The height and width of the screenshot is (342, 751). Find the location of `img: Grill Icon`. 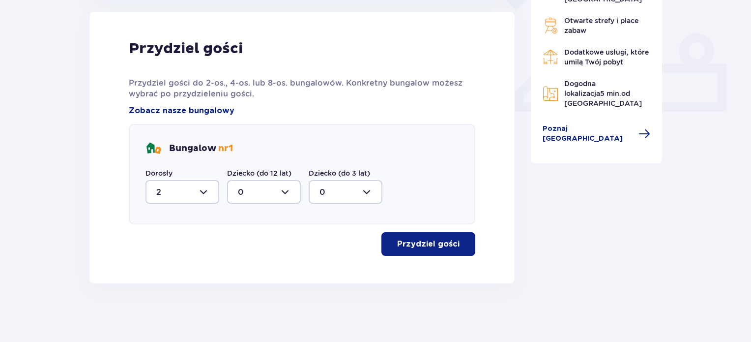

img: Grill Icon is located at coordinates (550, 26).